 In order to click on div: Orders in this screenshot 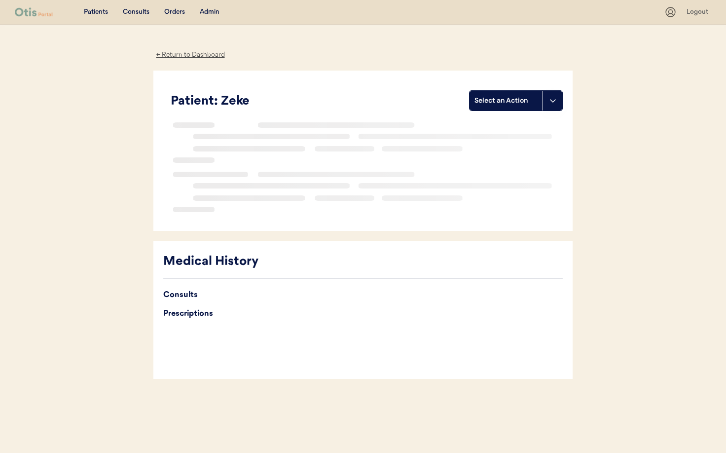, I will do `click(175, 12)`.